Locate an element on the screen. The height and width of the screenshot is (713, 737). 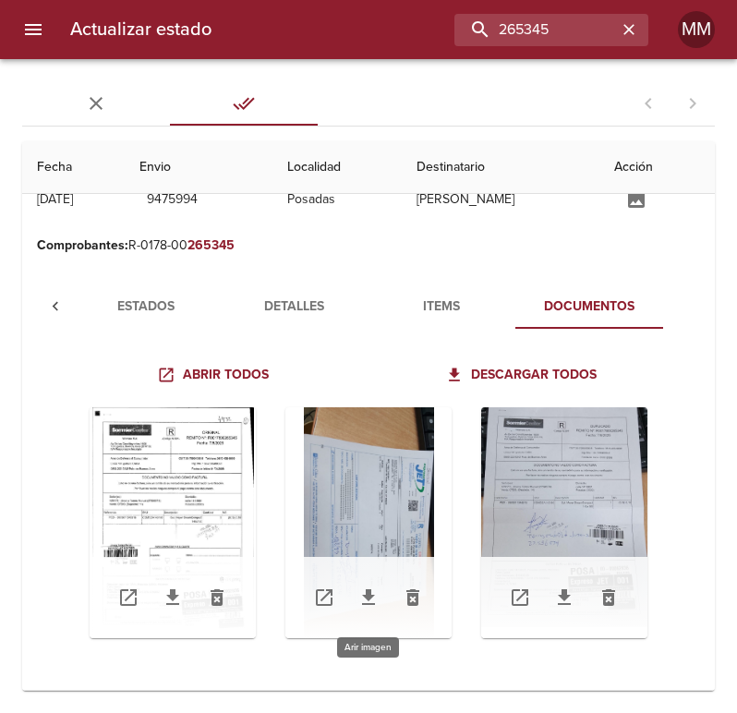
a: Abrir todos is located at coordinates (214, 375).